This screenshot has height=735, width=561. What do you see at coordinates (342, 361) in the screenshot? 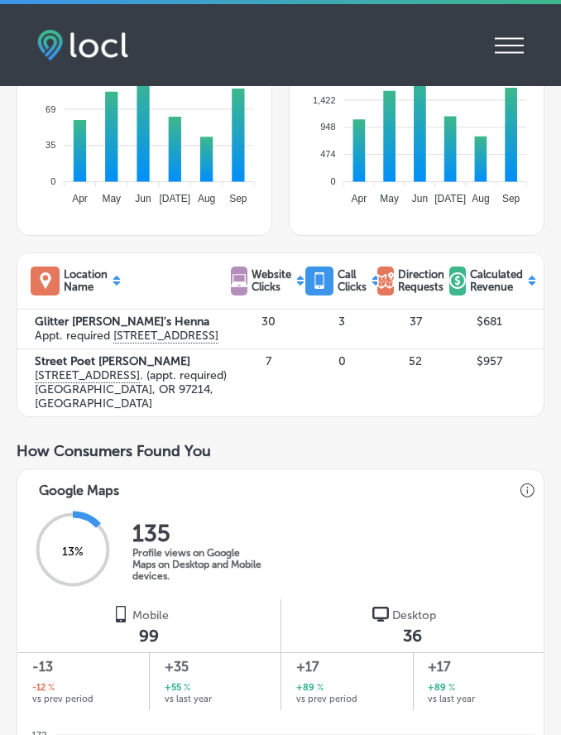
I see `p: 0` at bounding box center [342, 361].